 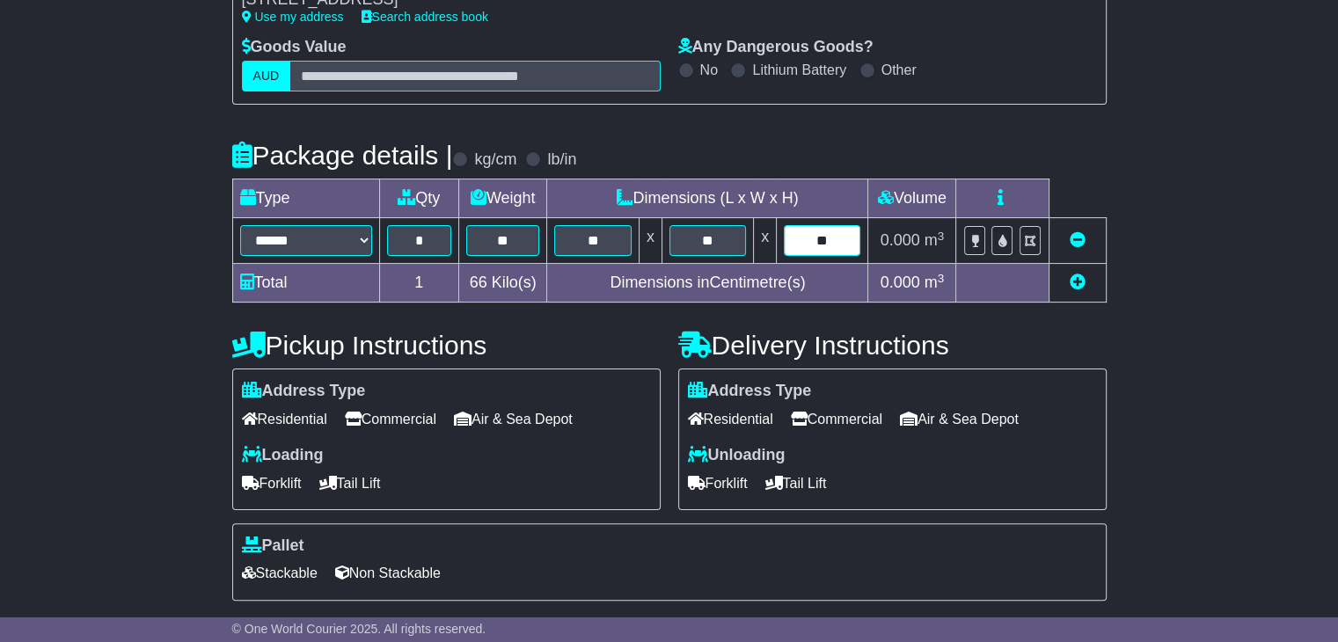 I want to click on a: Remove this item, so click(x=1078, y=240).